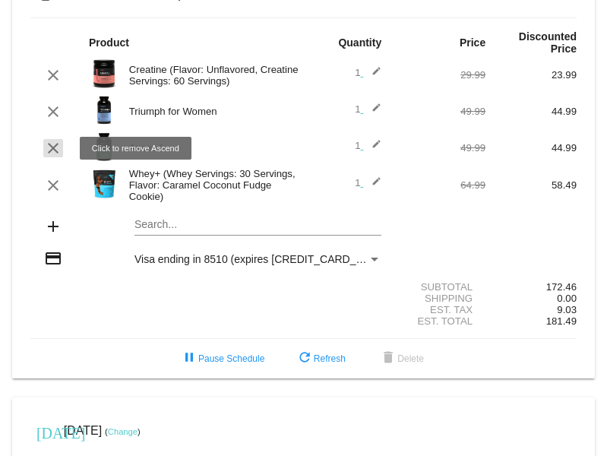 This screenshot has width=607, height=456. I want to click on div: 172.46, so click(531, 287).